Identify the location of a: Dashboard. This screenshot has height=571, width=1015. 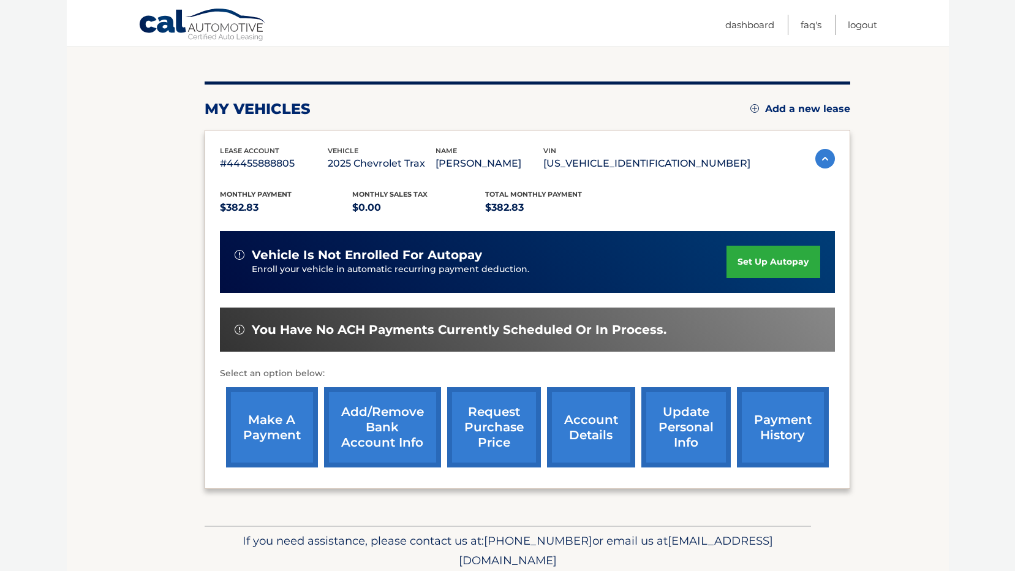
(750, 24).